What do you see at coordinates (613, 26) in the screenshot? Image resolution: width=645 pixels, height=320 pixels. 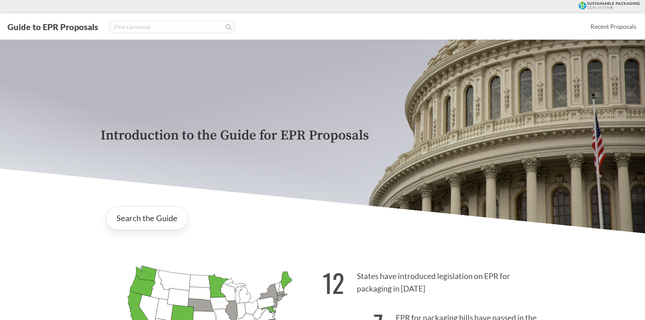 I see `a: Recent Proposals` at bounding box center [613, 26].